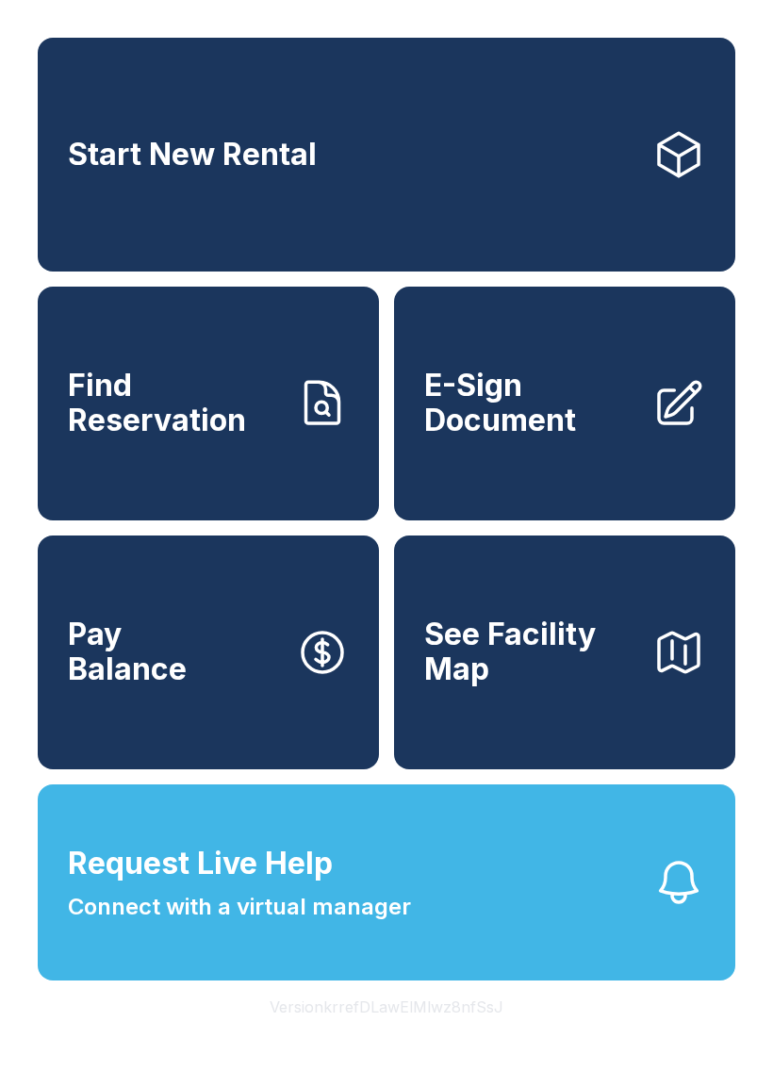 The height and width of the screenshot is (1071, 773). Describe the element at coordinates (531, 403) in the screenshot. I see `span: E-Sign Document` at that location.